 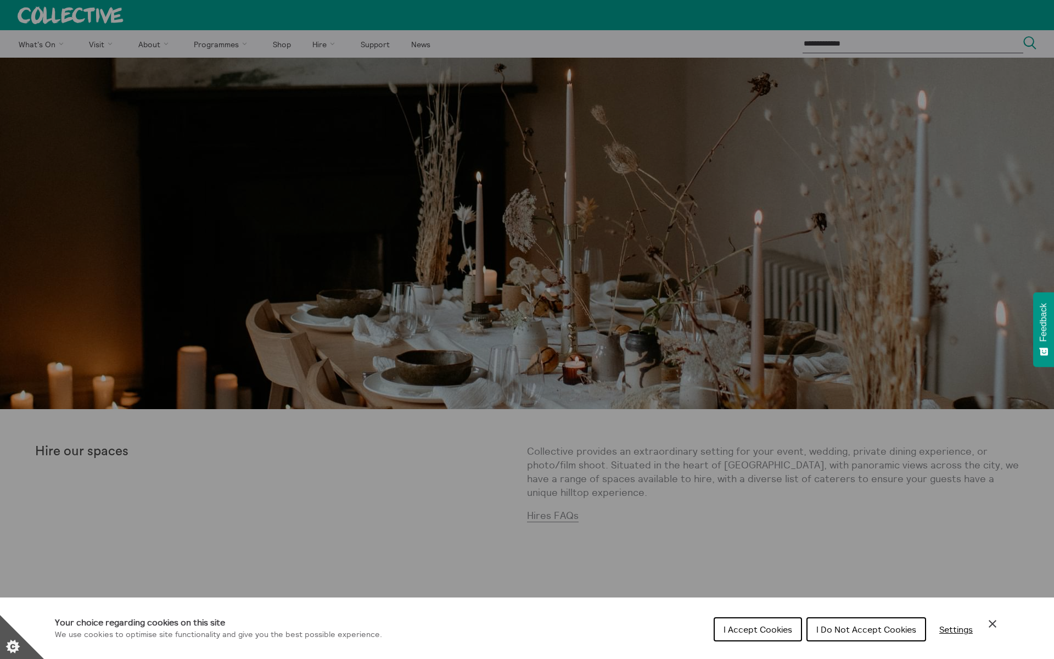 What do you see at coordinates (219, 635) in the screenshot?
I see `p: We use cookies to optimise site functionality and give you the best possible experience.` at bounding box center [219, 635].